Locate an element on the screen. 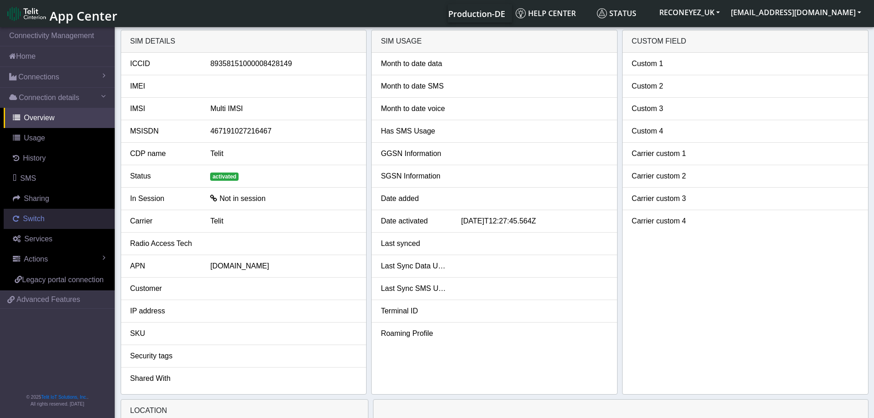  span: Status is located at coordinates (617, 13).